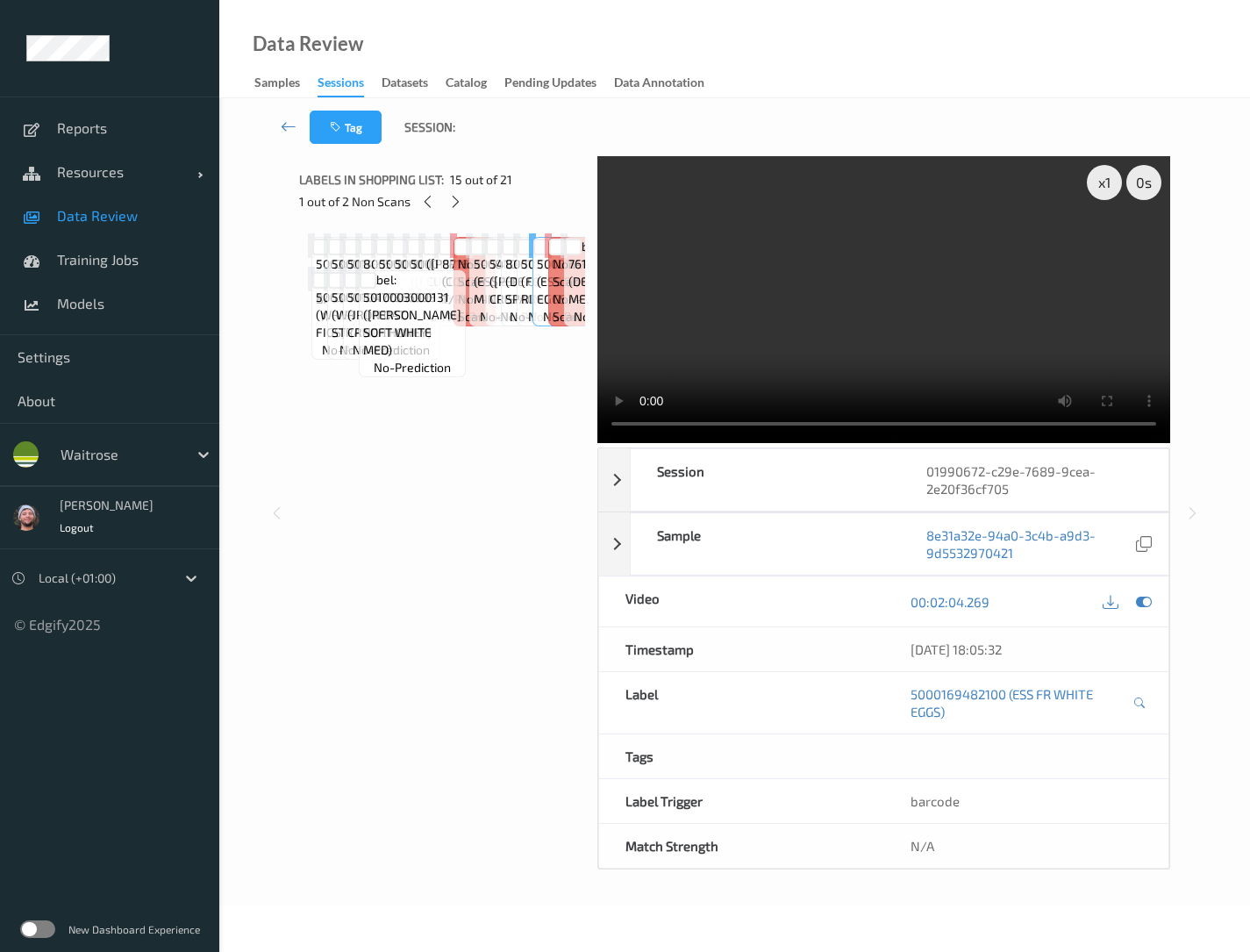 This screenshot has height=952, width=1250. I want to click on a: 00:02:04.269, so click(951, 601).